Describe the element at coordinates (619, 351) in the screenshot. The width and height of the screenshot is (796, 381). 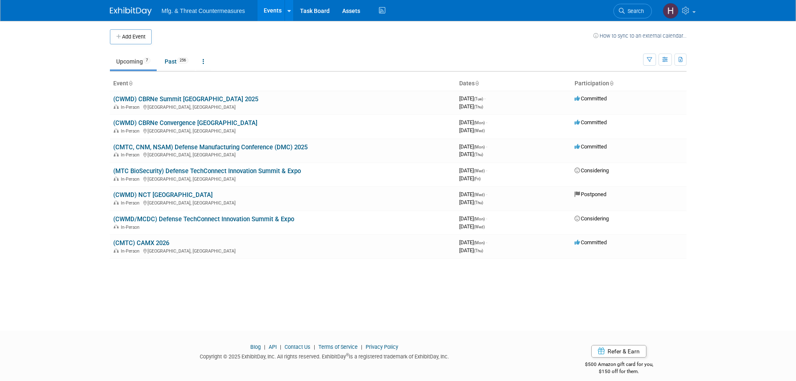
I see `a: Refer & Earn` at that location.